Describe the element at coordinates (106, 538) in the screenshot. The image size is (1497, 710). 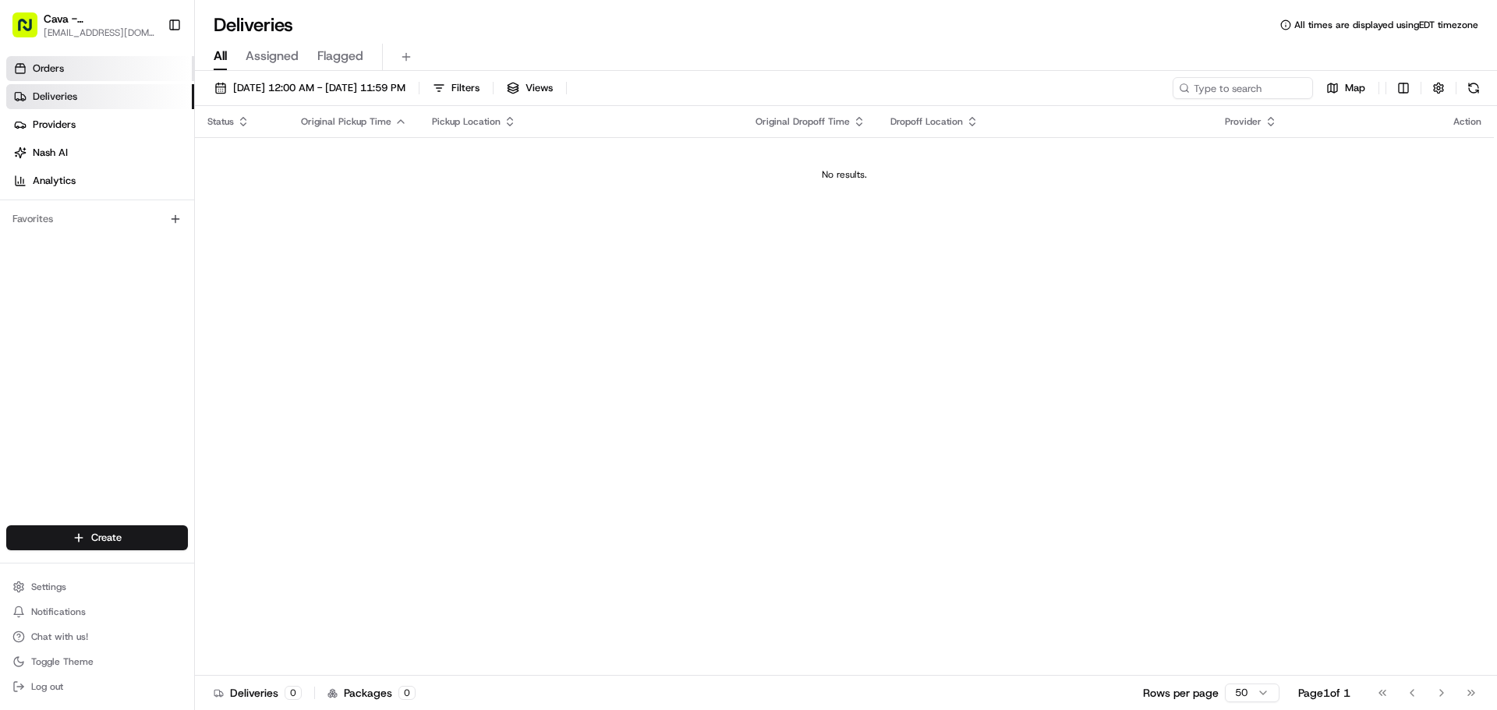
I see `span: Create` at that location.